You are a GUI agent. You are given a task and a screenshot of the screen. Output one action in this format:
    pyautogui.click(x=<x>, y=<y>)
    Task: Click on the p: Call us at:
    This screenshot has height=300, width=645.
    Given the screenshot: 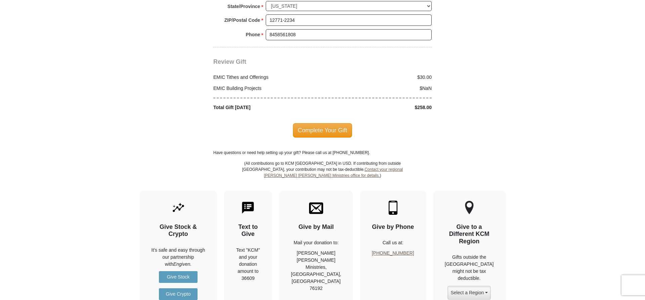 What is the action you would take?
    pyautogui.click(x=393, y=243)
    